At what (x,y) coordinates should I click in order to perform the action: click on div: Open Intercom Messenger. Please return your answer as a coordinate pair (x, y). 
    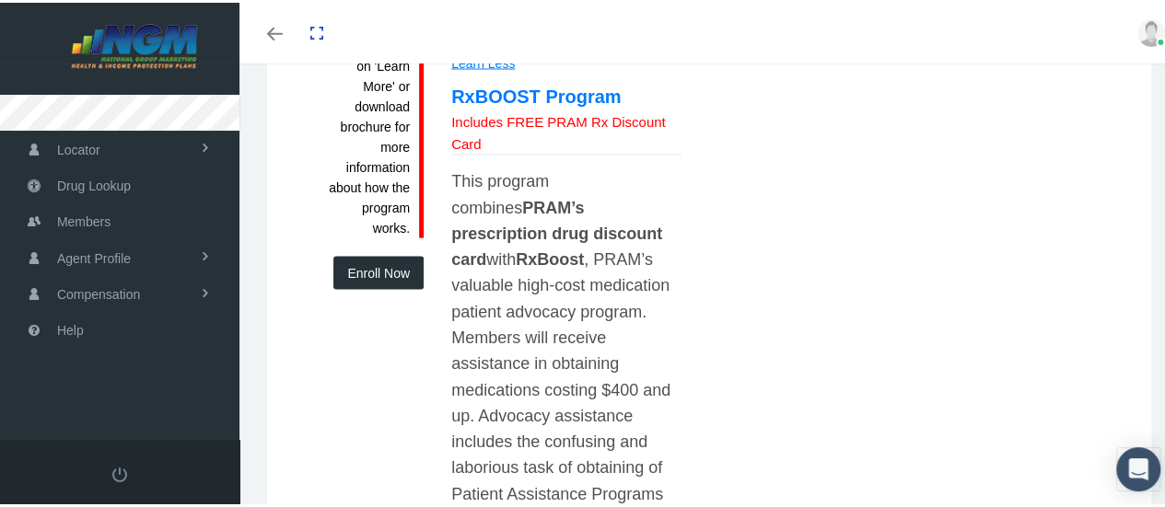
    Looking at the image, I should click on (1138, 467).